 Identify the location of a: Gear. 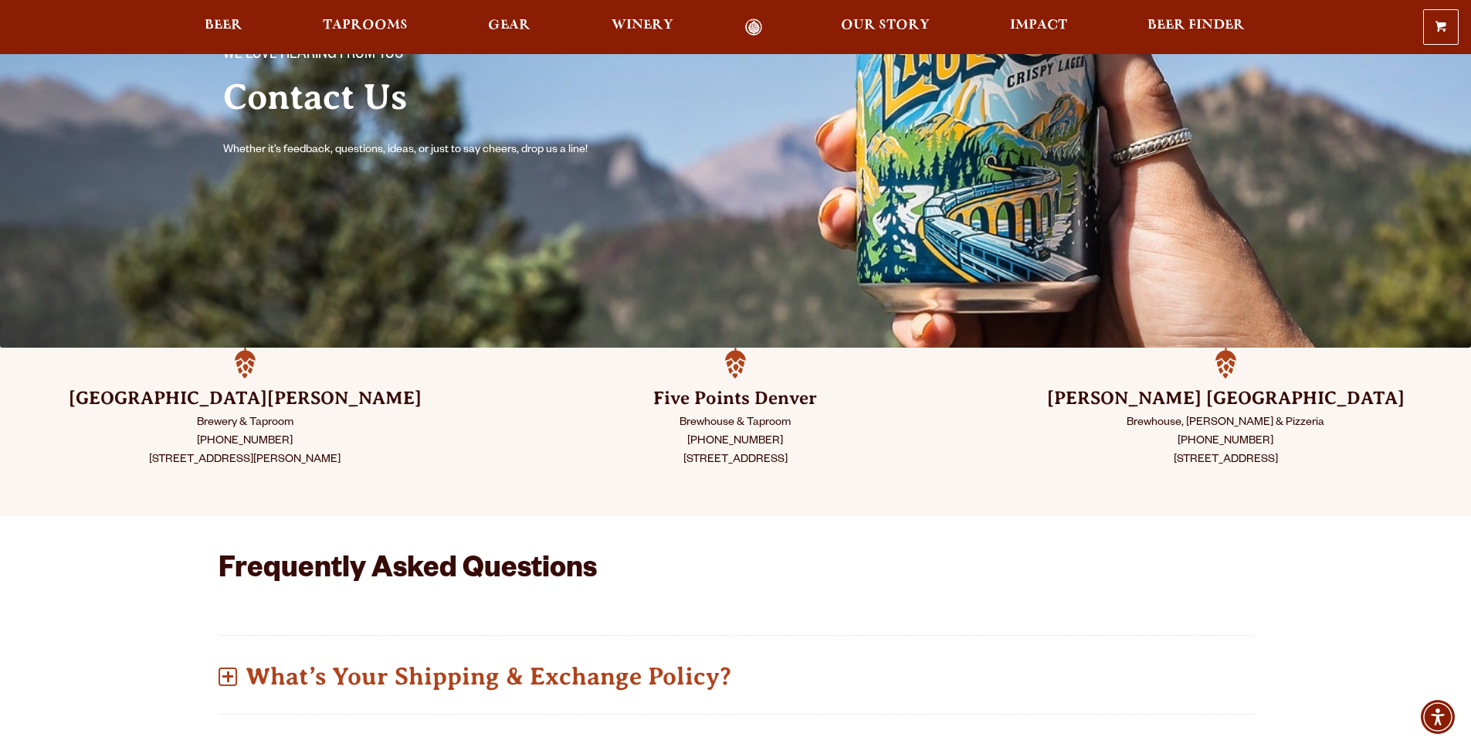
(509, 27).